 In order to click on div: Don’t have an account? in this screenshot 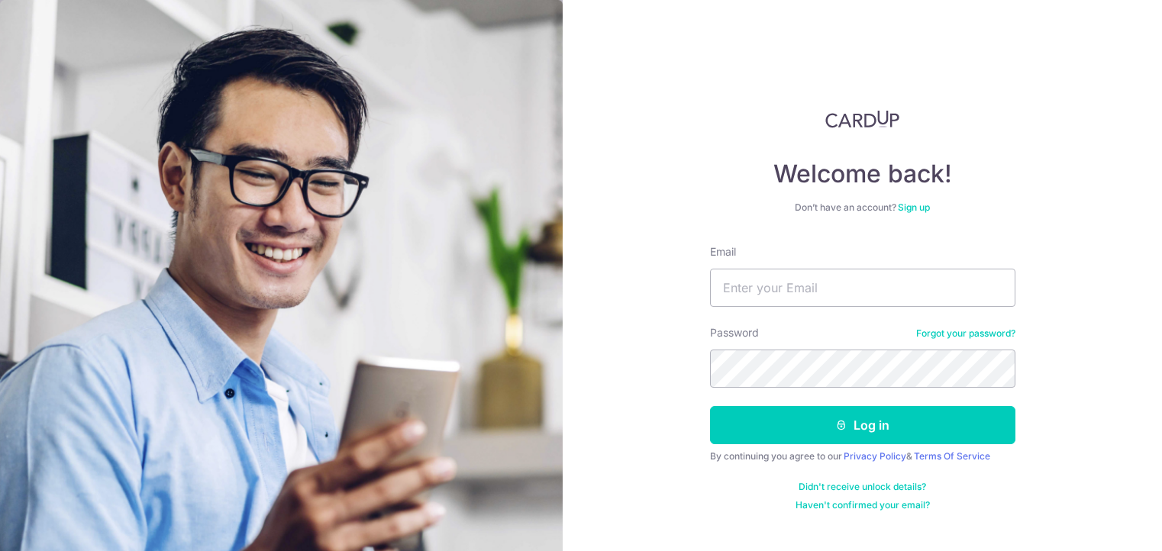, I will do `click(863, 208)`.